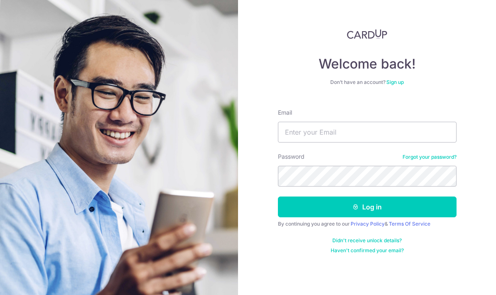 The height and width of the screenshot is (295, 496). What do you see at coordinates (367, 82) in the screenshot?
I see `div: Don’t have an account?` at bounding box center [367, 82].